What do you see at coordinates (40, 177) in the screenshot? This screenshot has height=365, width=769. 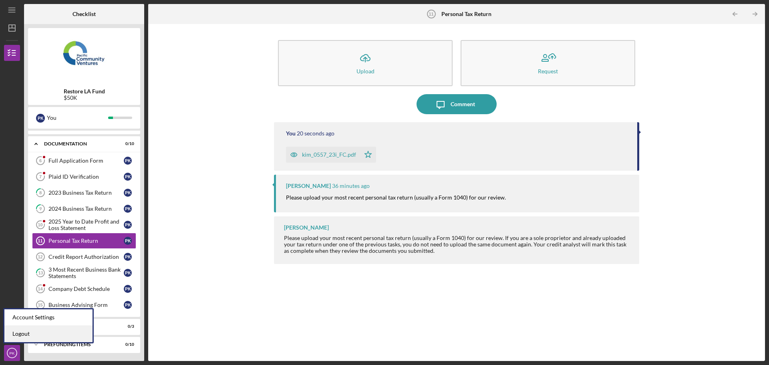 I see `tspan: 7` at bounding box center [40, 177].